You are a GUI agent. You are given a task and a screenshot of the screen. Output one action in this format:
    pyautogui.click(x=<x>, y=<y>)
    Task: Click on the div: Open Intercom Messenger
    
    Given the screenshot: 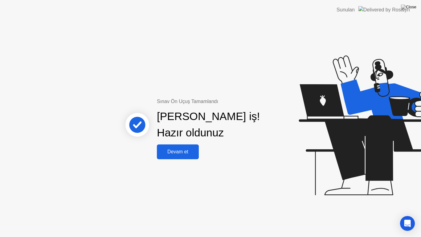 What is the action you would take?
    pyautogui.click(x=407, y=223)
    